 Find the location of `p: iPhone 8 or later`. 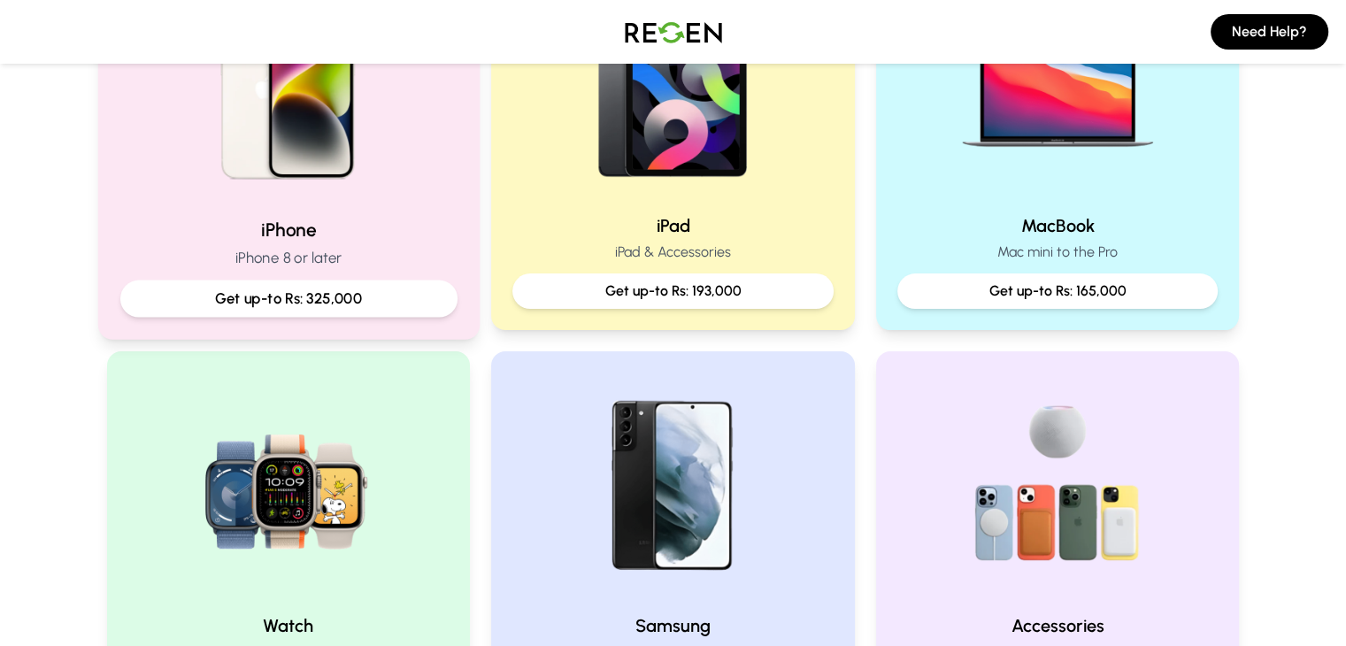

p: iPhone 8 or later is located at coordinates (288, 258).